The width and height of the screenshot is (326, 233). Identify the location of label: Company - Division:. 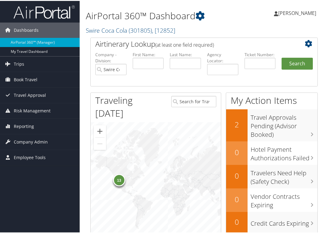
(111, 57).